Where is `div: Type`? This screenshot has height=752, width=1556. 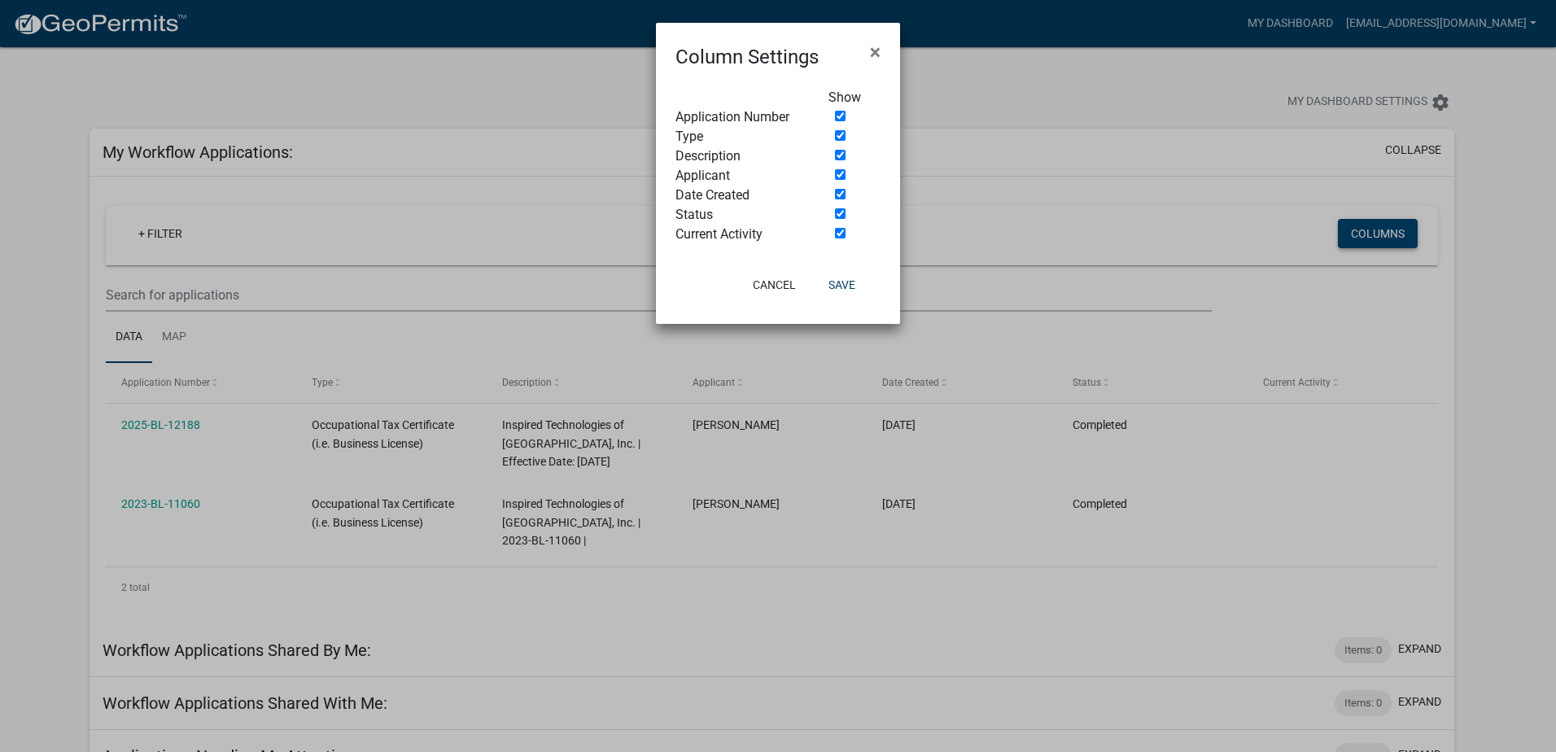
div: Type is located at coordinates (740, 137).